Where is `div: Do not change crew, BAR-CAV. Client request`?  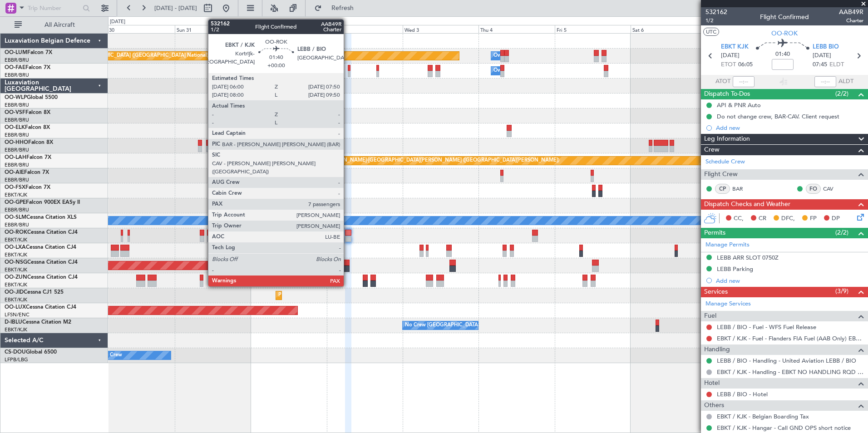 div: Do not change crew, BAR-CAV. Client request is located at coordinates (778, 116).